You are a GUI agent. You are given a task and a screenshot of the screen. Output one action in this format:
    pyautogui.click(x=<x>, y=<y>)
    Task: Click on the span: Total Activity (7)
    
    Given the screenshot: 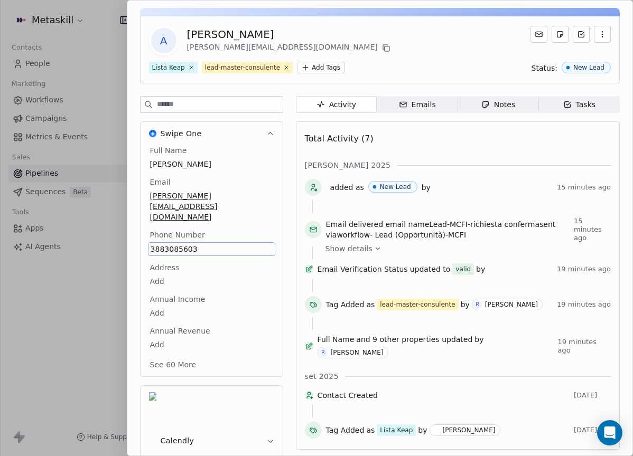 What is the action you would take?
    pyautogui.click(x=339, y=138)
    